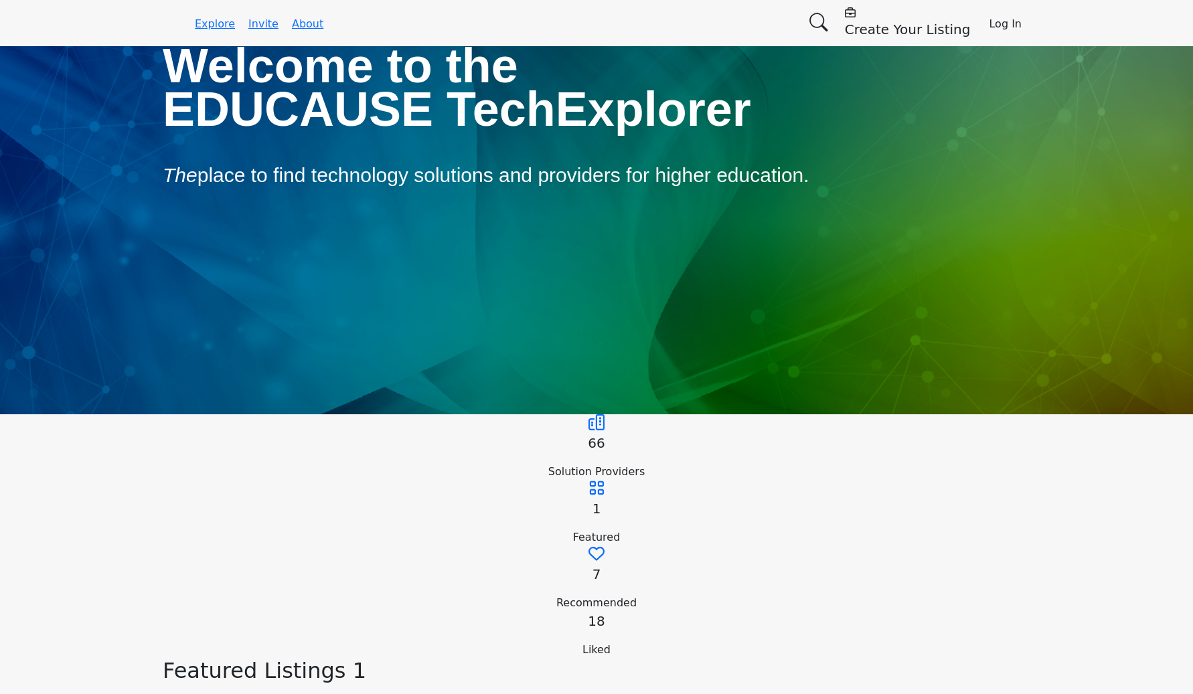  Describe the element at coordinates (597, 574) in the screenshot. I see `a: 7` at that location.